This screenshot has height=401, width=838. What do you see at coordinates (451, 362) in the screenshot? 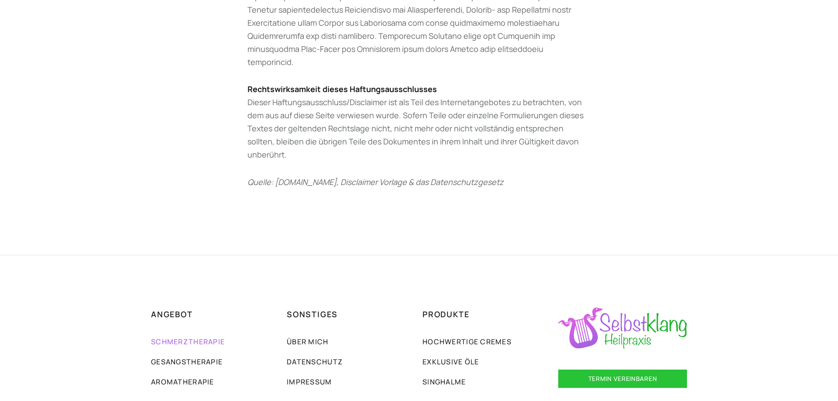
I see `a: Exklusive Öle` at bounding box center [451, 362].